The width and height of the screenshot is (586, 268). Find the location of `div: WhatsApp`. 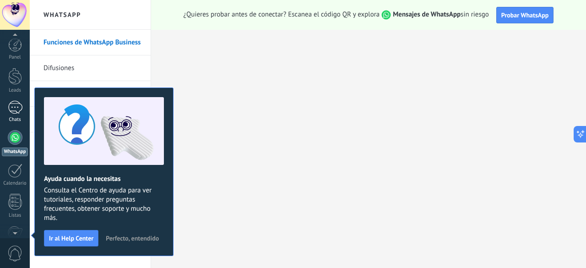

div: WhatsApp is located at coordinates (15, 151).